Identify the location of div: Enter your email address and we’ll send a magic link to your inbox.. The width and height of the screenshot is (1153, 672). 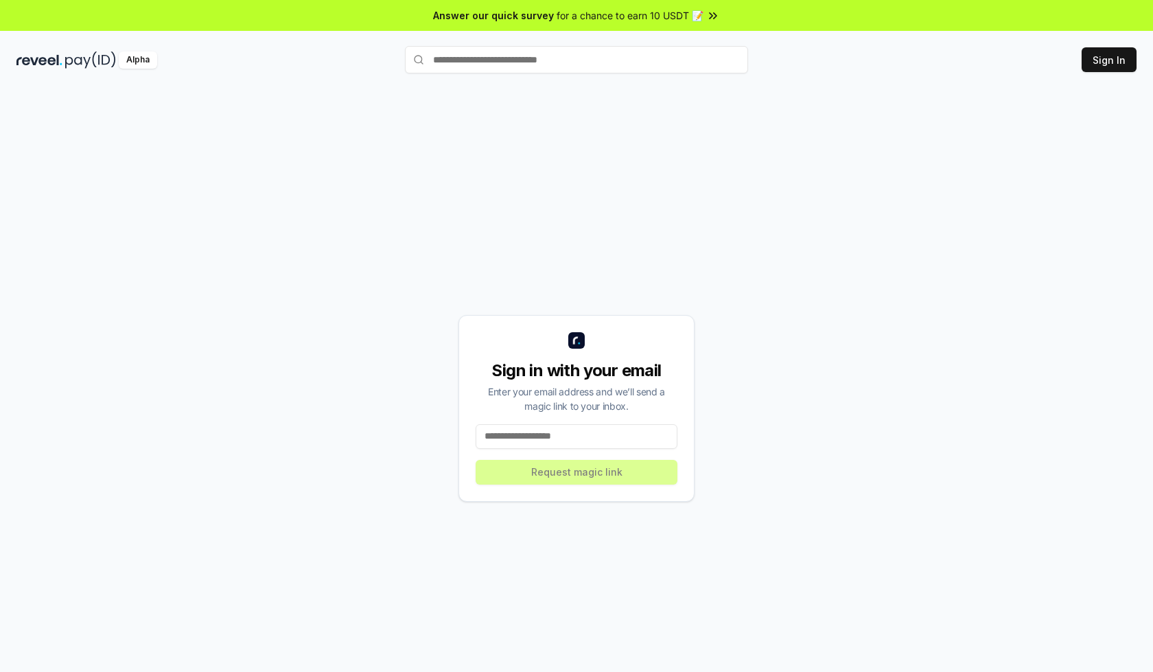
(576, 399).